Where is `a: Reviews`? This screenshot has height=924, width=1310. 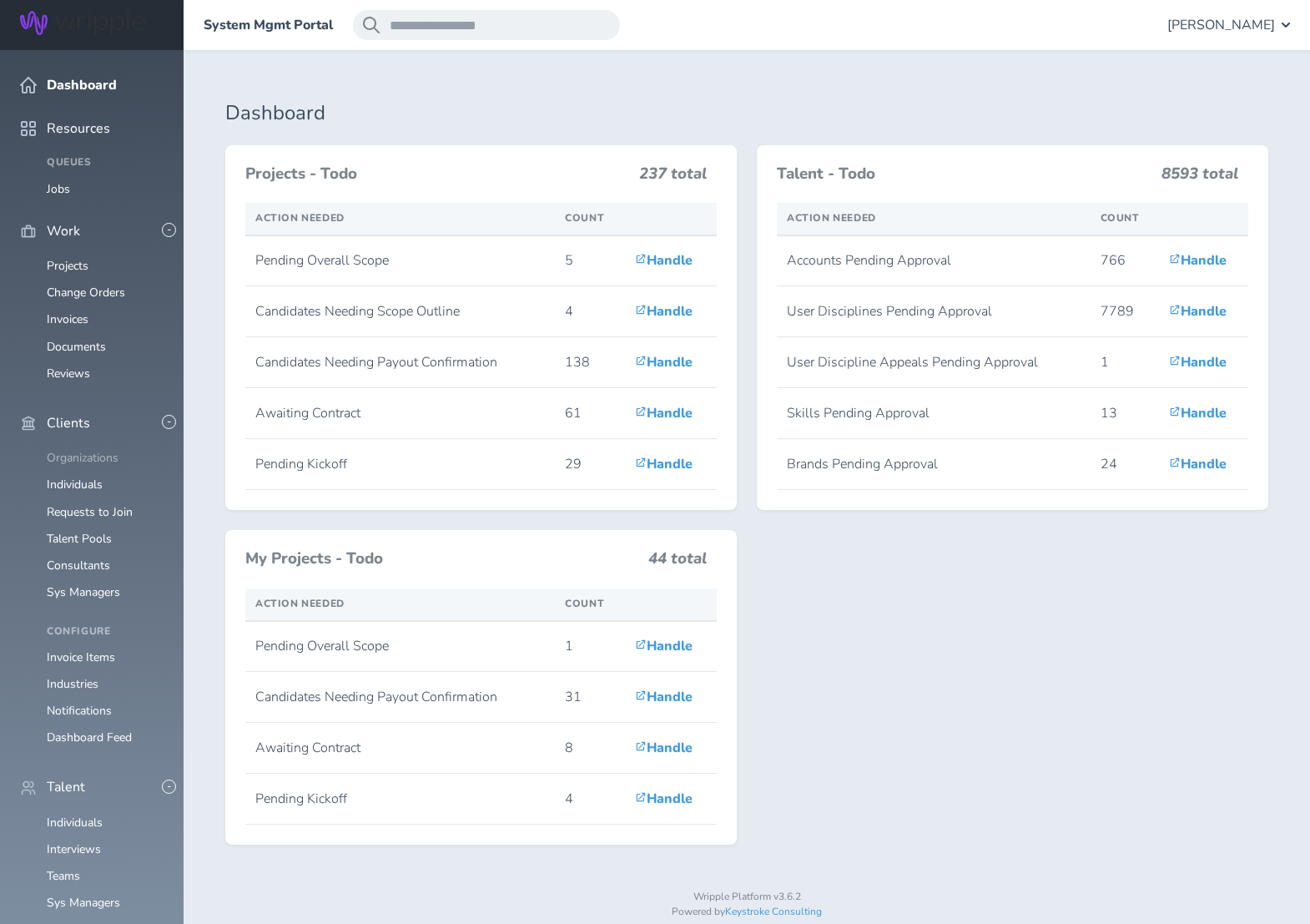
a: Reviews is located at coordinates (69, 373).